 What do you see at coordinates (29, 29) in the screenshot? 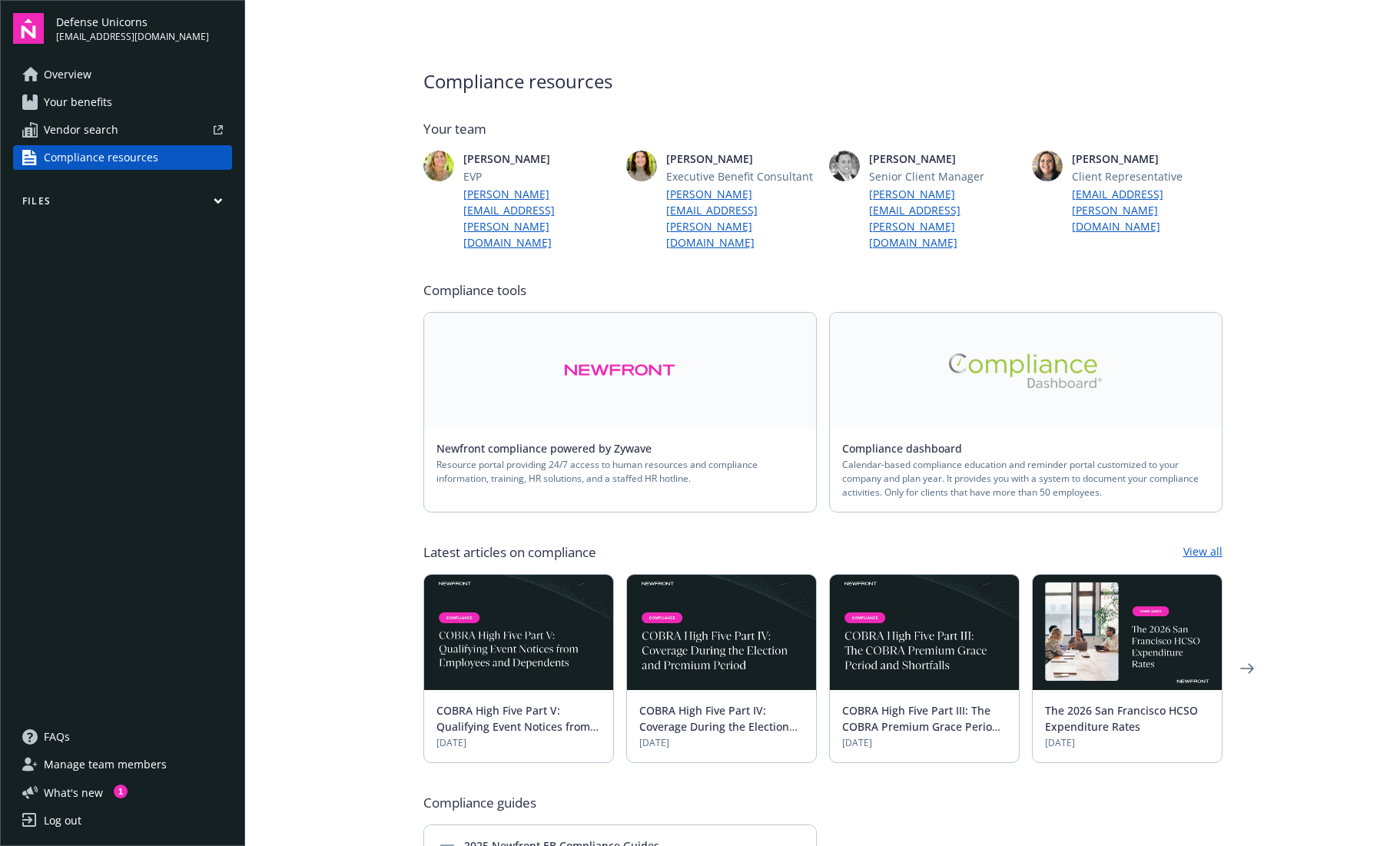
I see `img: navigator-logo.svg` at bounding box center [29, 29].